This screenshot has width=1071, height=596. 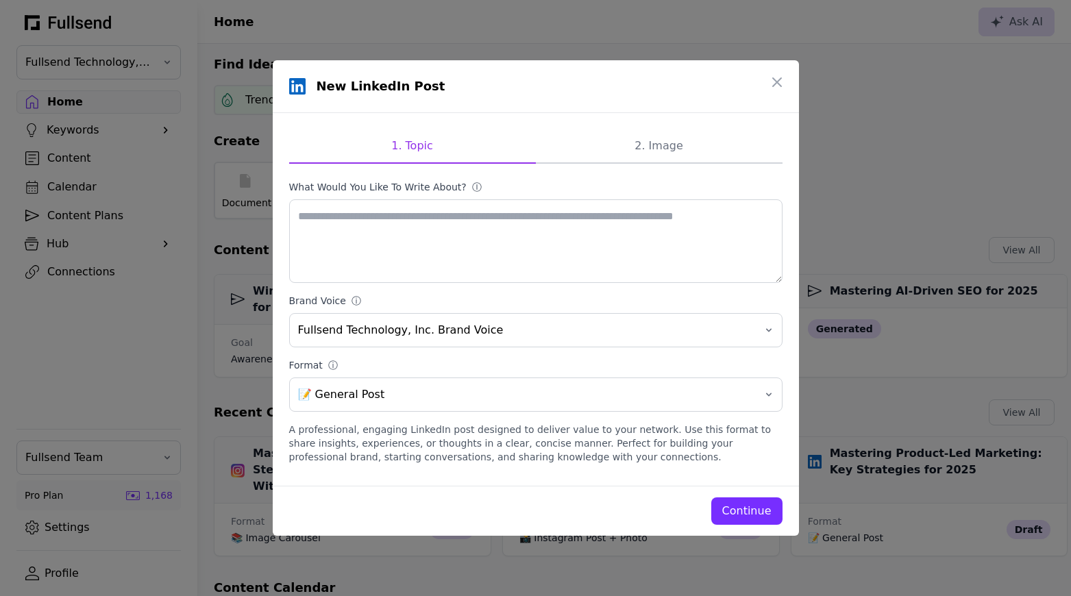 I want to click on div: A professional, engaging LinkedIn post designed to deliver value to your network. Use this format..., so click(x=536, y=444).